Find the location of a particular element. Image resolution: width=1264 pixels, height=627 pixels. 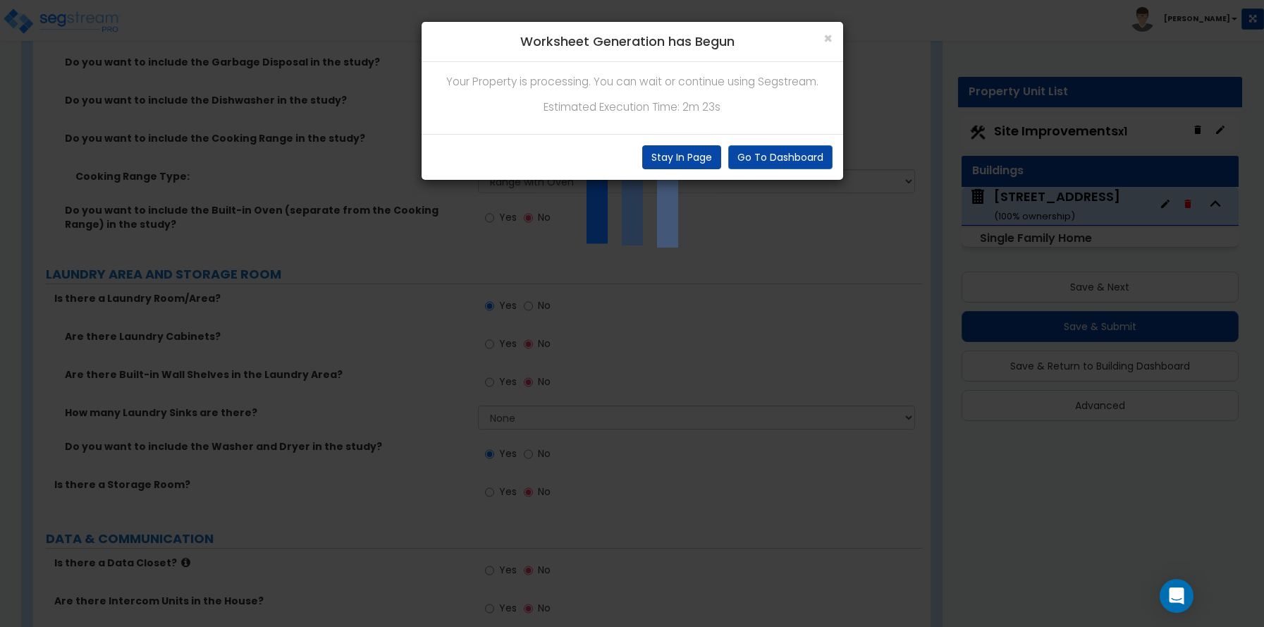

h4: Worksheet Generation has Begun is located at coordinates (632, 42).